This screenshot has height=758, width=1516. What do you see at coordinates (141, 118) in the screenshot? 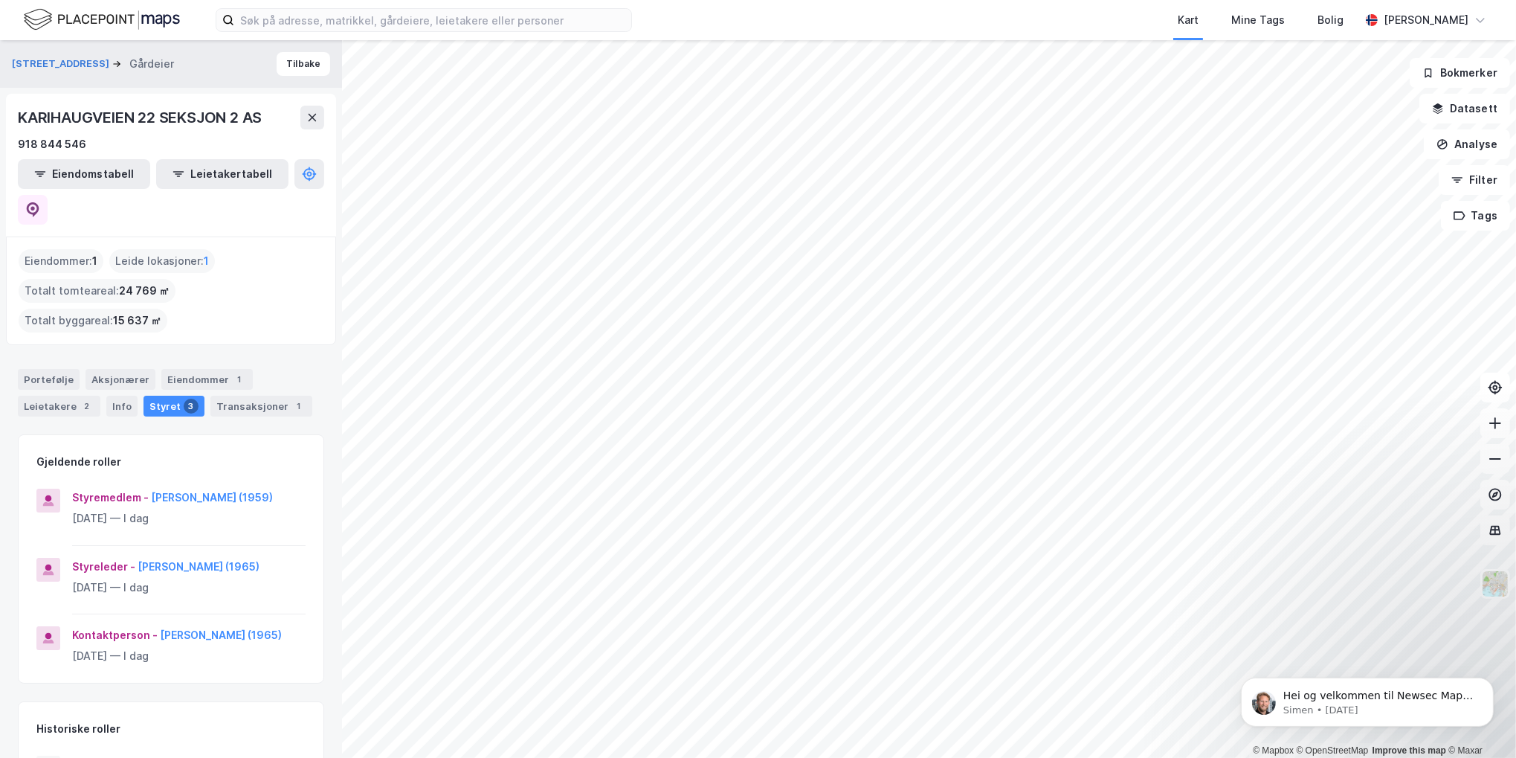
I see `div: KARIHAUGVEIEN 22 SEKSJON 2 AS` at bounding box center [141, 118].